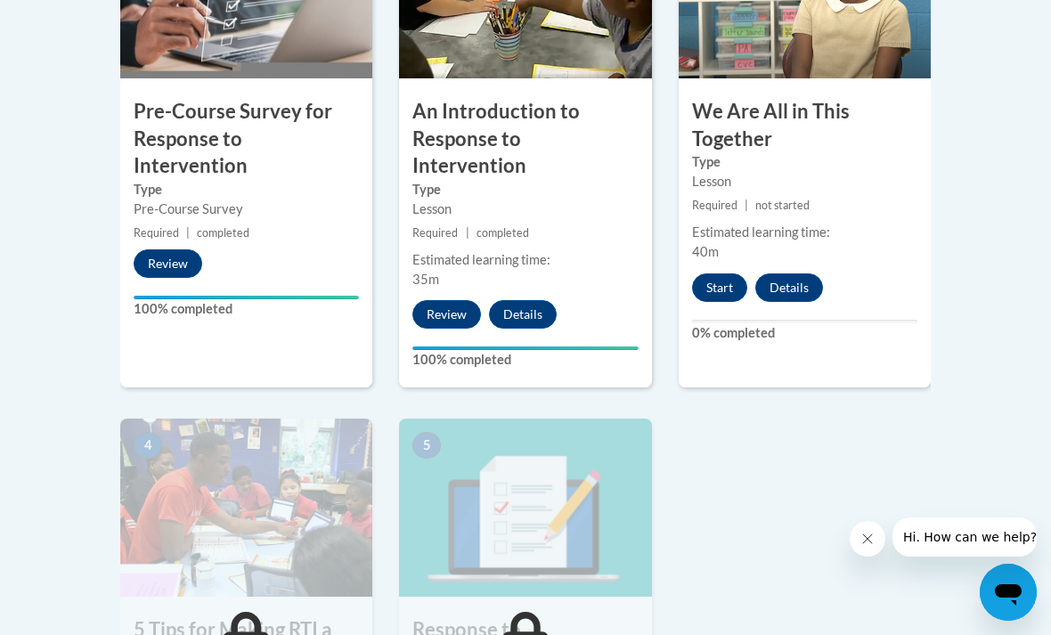 The width and height of the screenshot is (1051, 635). Describe the element at coordinates (705, 251) in the screenshot. I see `span: 40m` at that location.